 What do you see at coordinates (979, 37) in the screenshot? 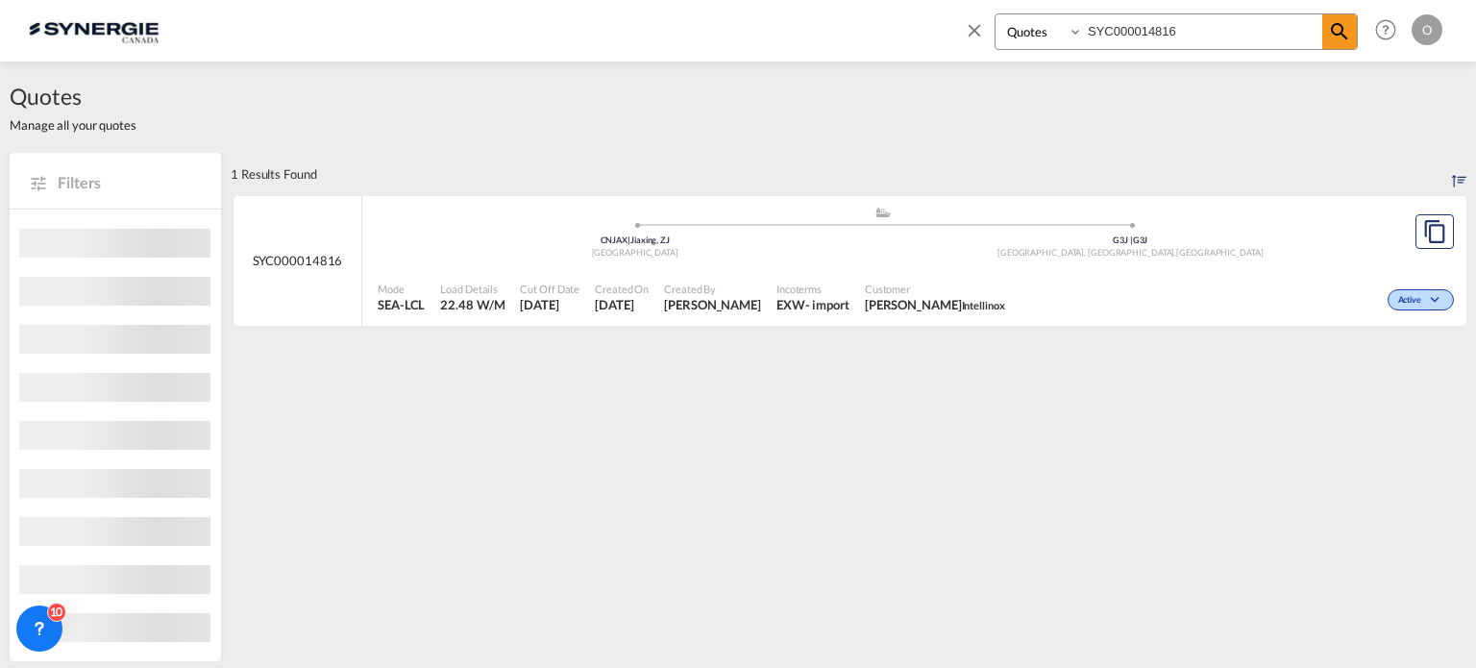
I see `span: icon-close` at bounding box center [979, 37].